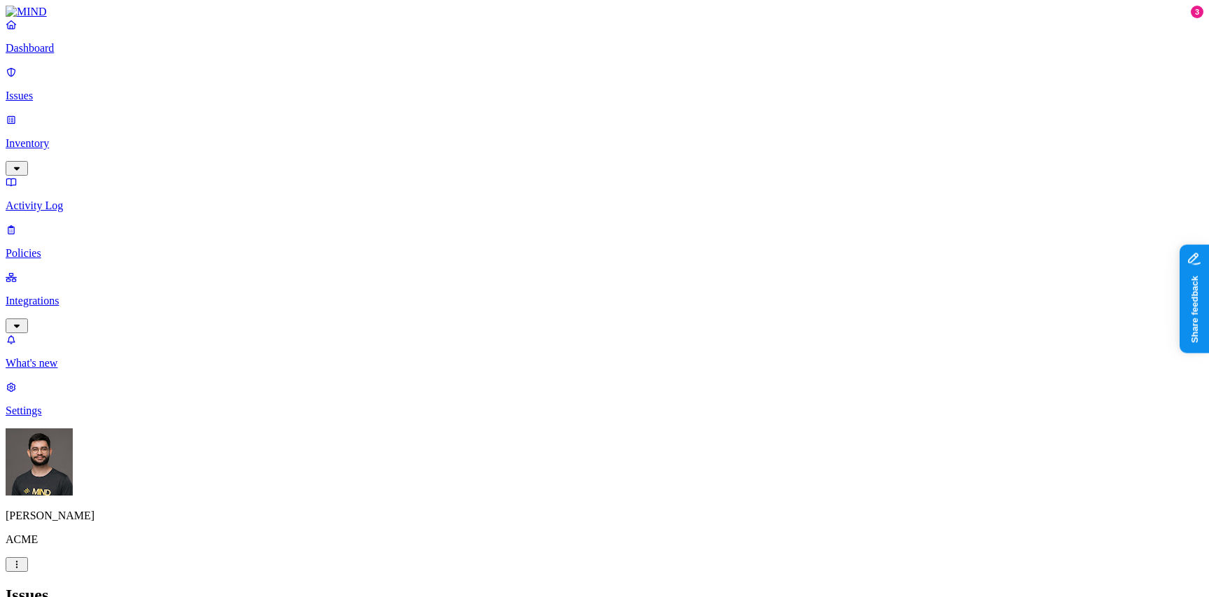 Image resolution: width=1209 pixels, height=597 pixels. What do you see at coordinates (604, 143) in the screenshot?
I see `p: Inventory` at bounding box center [604, 143].